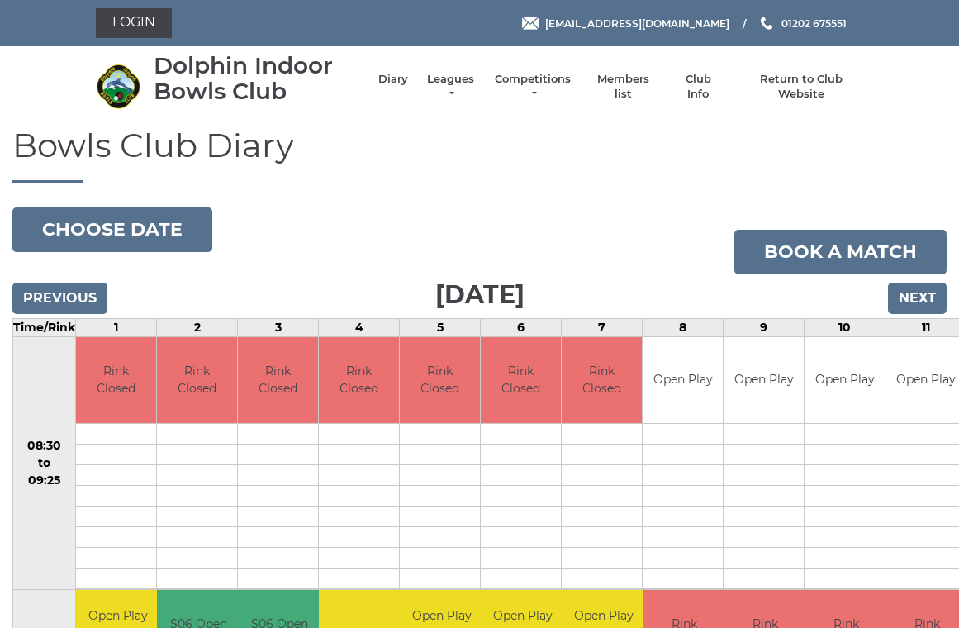  Describe the element at coordinates (393, 79) in the screenshot. I see `a: Diary` at that location.